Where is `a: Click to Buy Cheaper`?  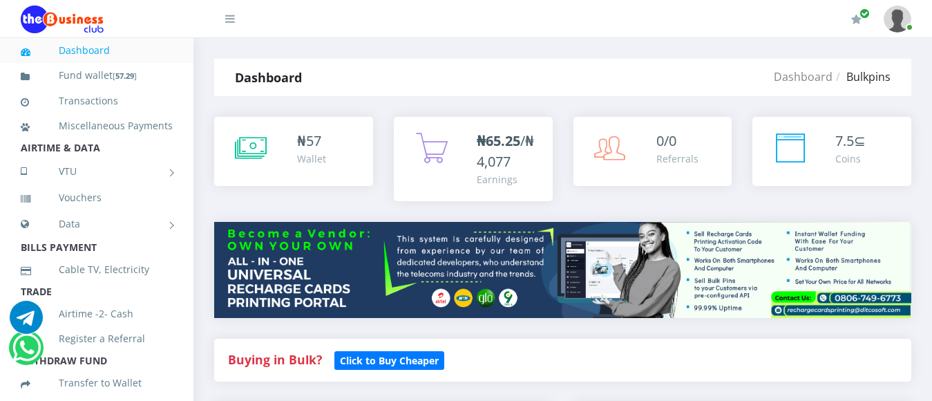 a: Click to Buy Cheaper is located at coordinates (389, 359).